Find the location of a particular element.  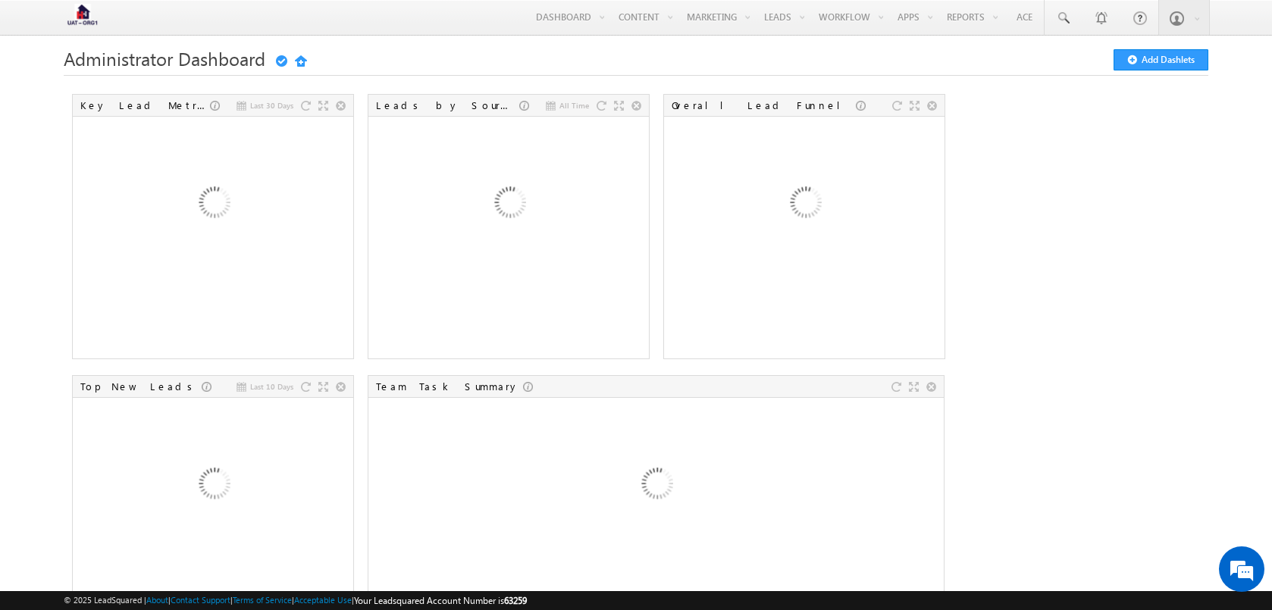

div: Overall Lead Funnel is located at coordinates (763, 105).